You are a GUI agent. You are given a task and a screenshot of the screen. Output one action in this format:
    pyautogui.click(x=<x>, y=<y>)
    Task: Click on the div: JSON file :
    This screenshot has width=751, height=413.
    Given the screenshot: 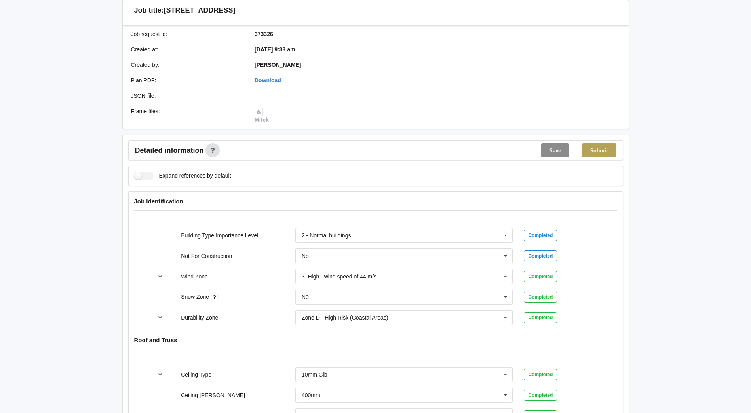 What is the action you would take?
    pyautogui.click(x=187, y=96)
    